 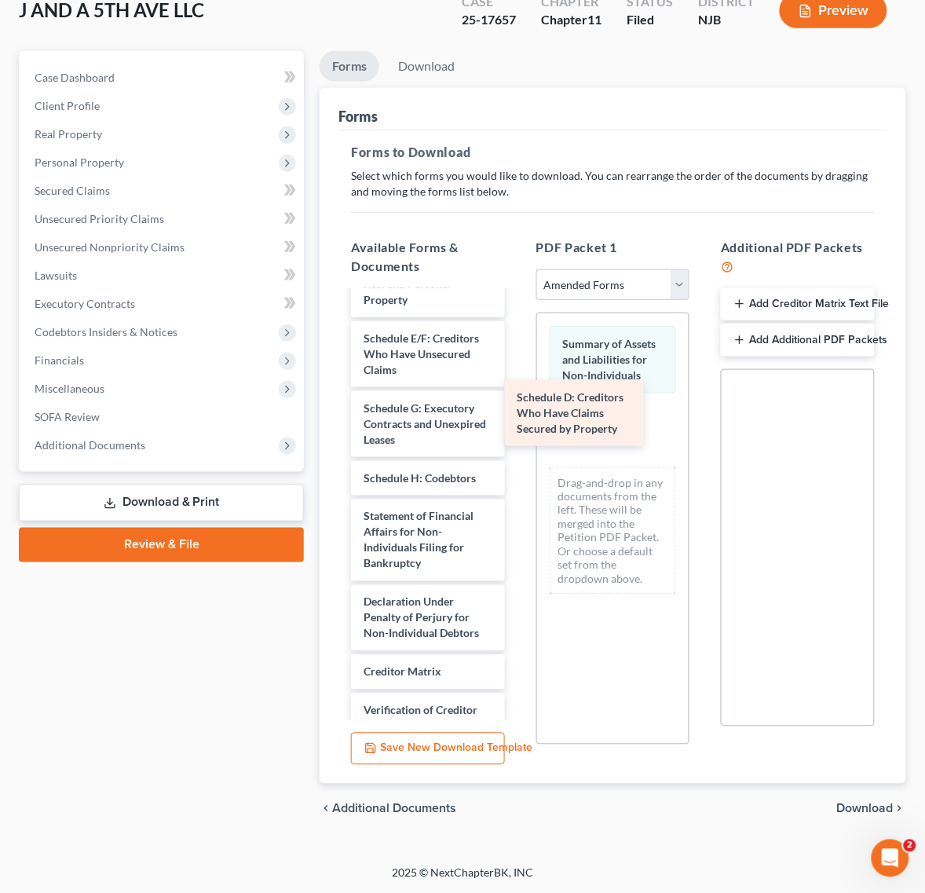 What do you see at coordinates (910, 846) in the screenshot?
I see `span: 2` at bounding box center [910, 846].